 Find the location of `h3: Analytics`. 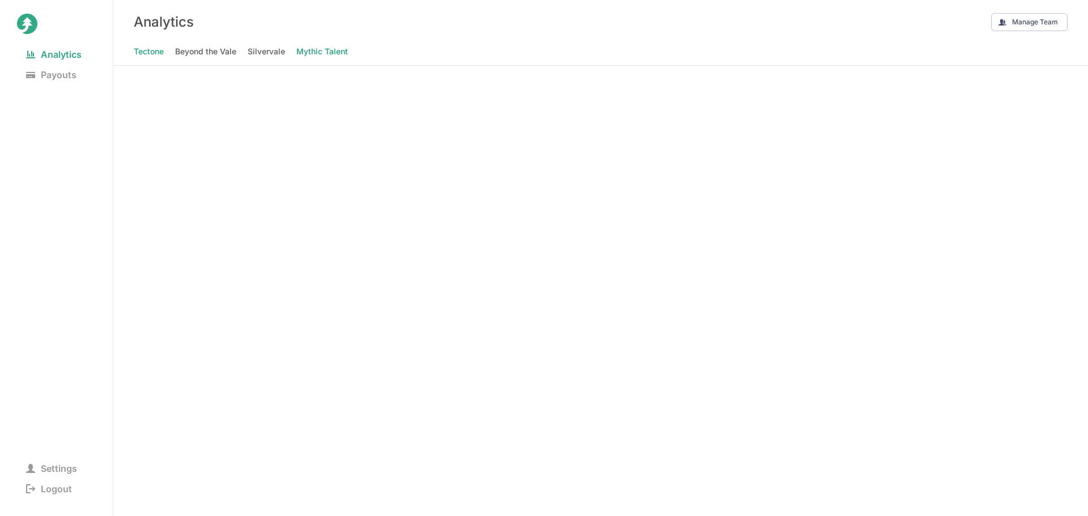

h3: Analytics is located at coordinates (164, 22).